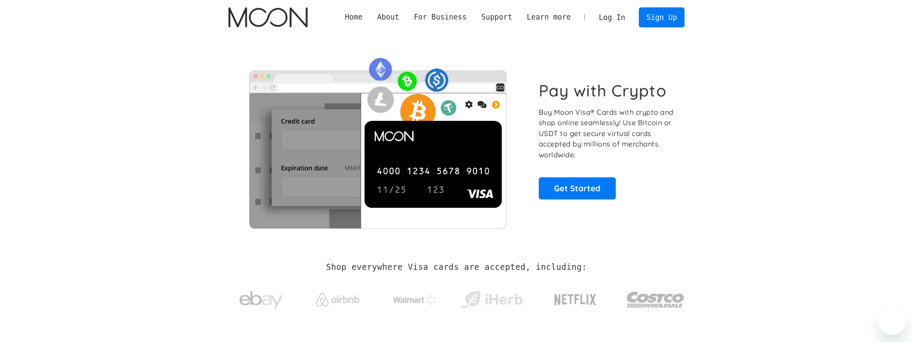  I want to click on img: Walmart, so click(415, 300).